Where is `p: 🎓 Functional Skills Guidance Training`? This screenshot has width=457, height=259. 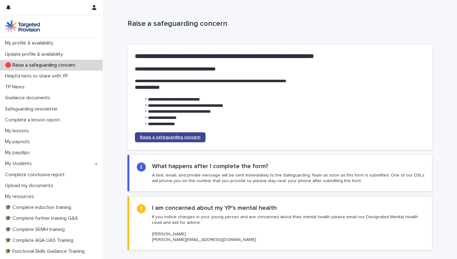
p: 🎓 Functional Skills Guidance Training is located at coordinates (46, 251).